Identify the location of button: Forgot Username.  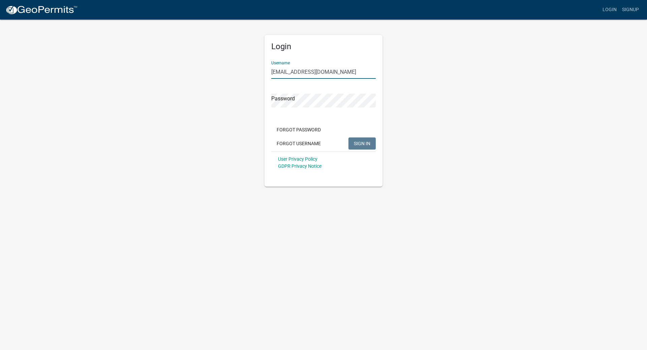
(299, 144).